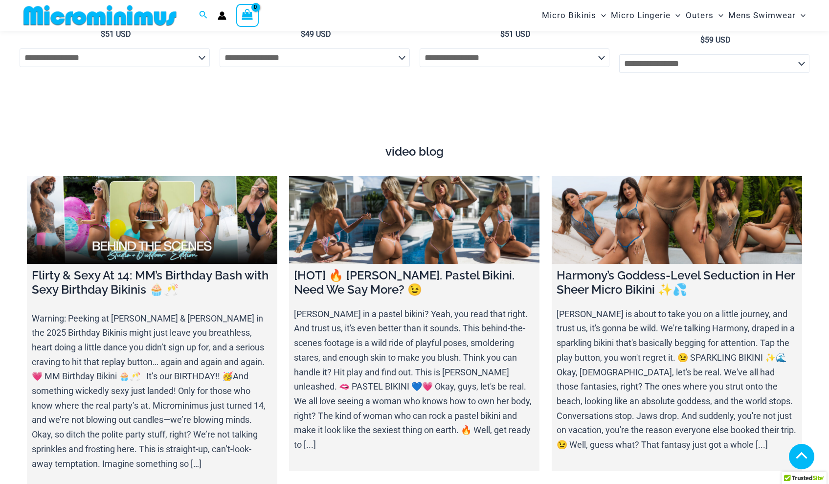  I want to click on a: Search icon link, so click(203, 15).